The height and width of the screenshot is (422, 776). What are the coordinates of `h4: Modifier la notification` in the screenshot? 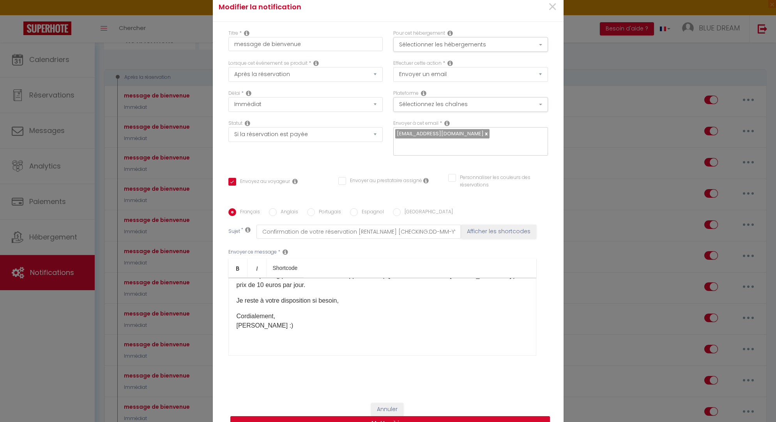 It's located at (330, 7).